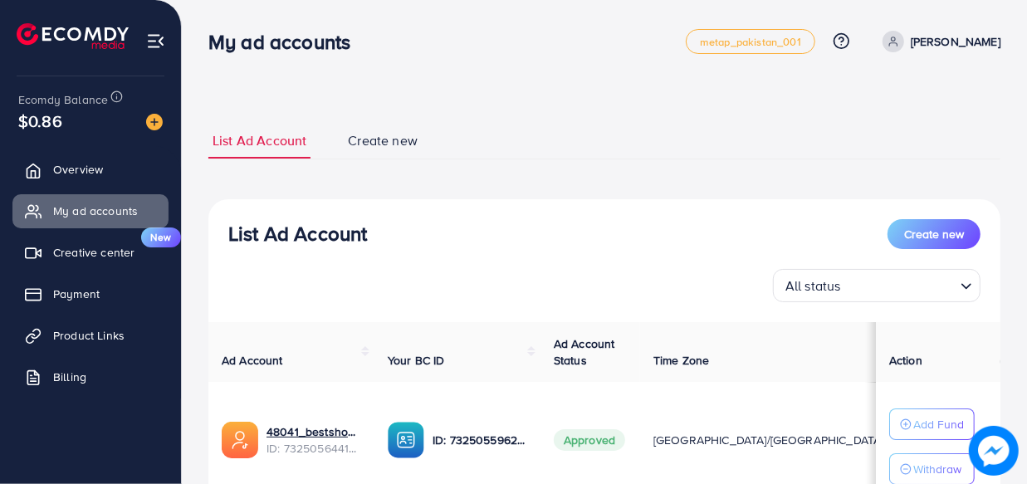 The width and height of the screenshot is (1027, 484). Describe the element at coordinates (91, 336) in the screenshot. I see `a: Product Links` at that location.